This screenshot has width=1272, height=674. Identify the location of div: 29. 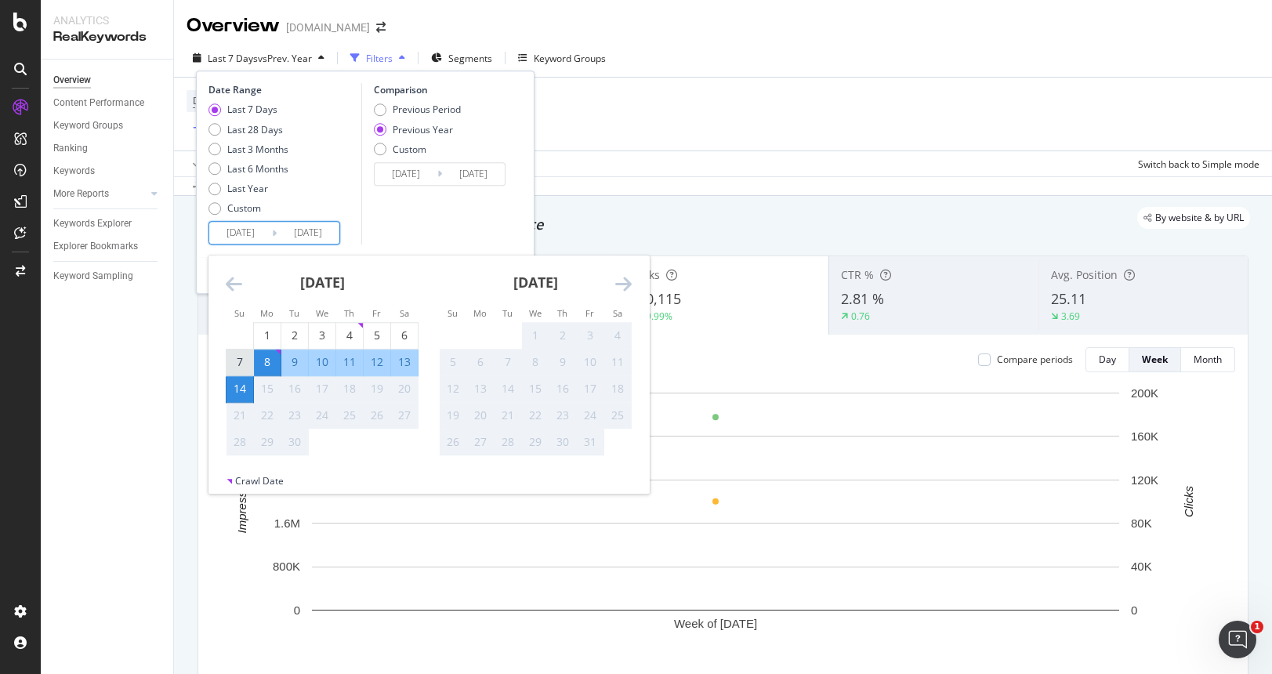
(535, 443).